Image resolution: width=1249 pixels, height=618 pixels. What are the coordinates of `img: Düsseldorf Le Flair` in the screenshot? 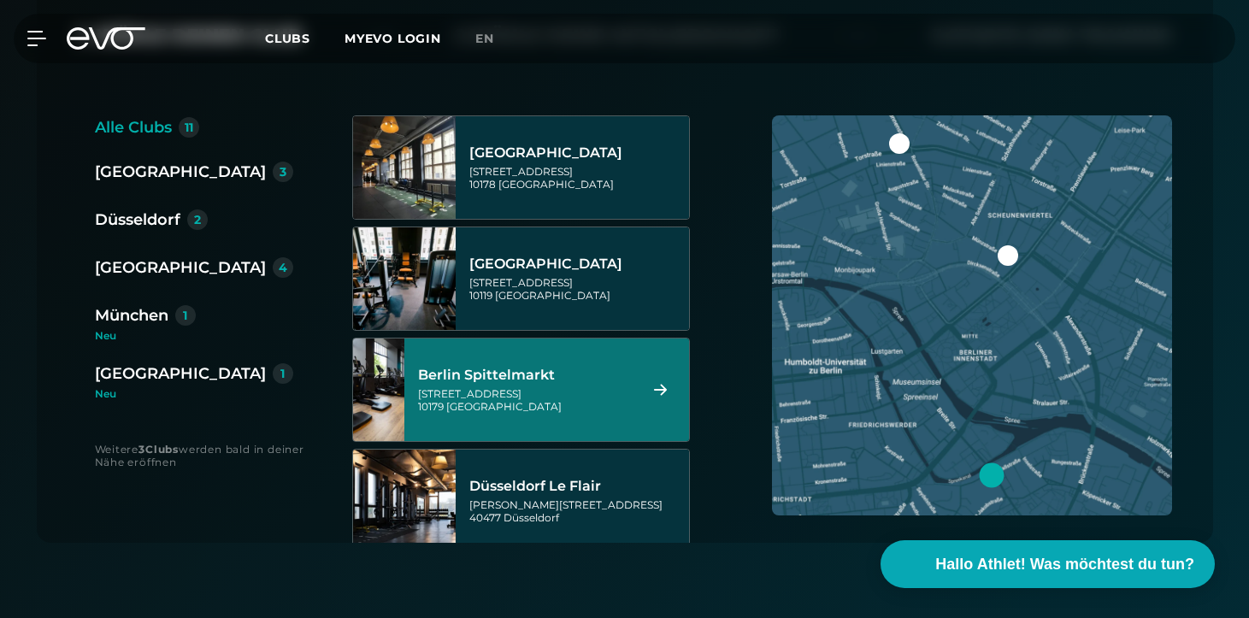 It's located at (404, 501).